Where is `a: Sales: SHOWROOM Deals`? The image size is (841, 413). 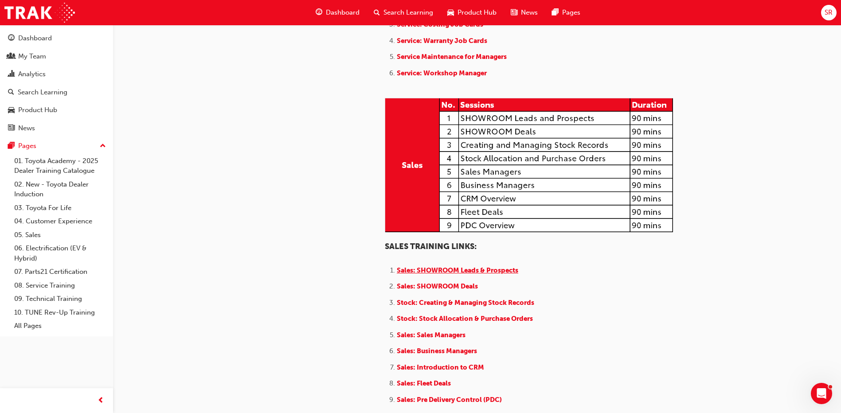
a: Sales: SHOWROOM Deals is located at coordinates (438, 286).